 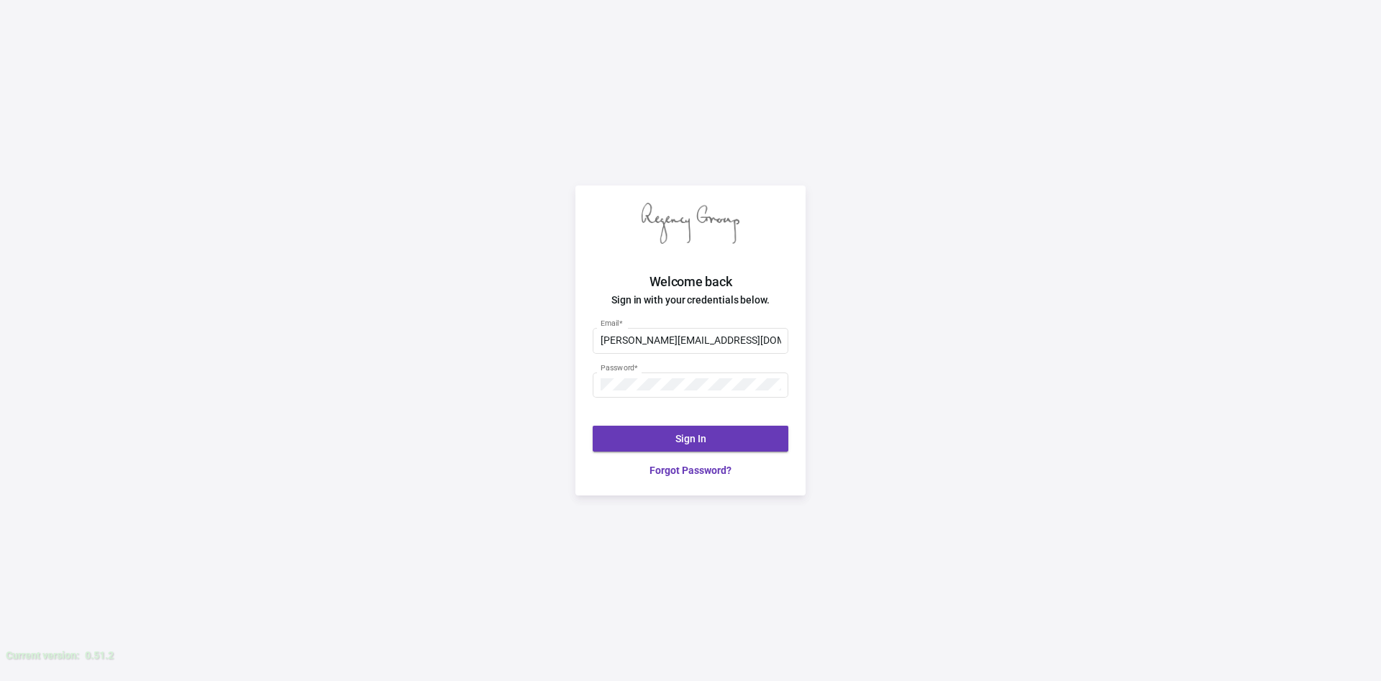 What do you see at coordinates (690, 470) in the screenshot?
I see `a: Forgot Password?` at bounding box center [690, 470].